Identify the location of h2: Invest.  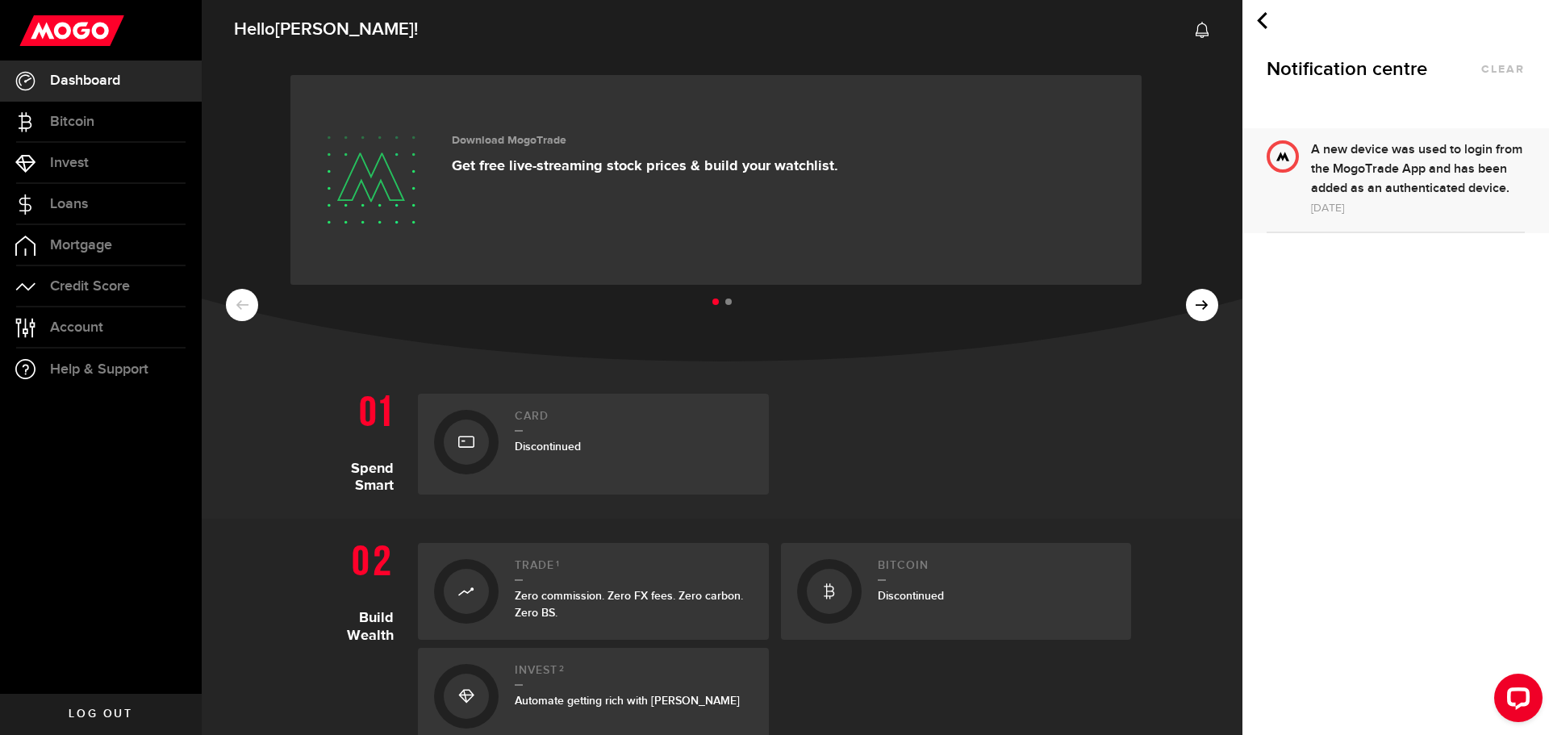
(633, 674).